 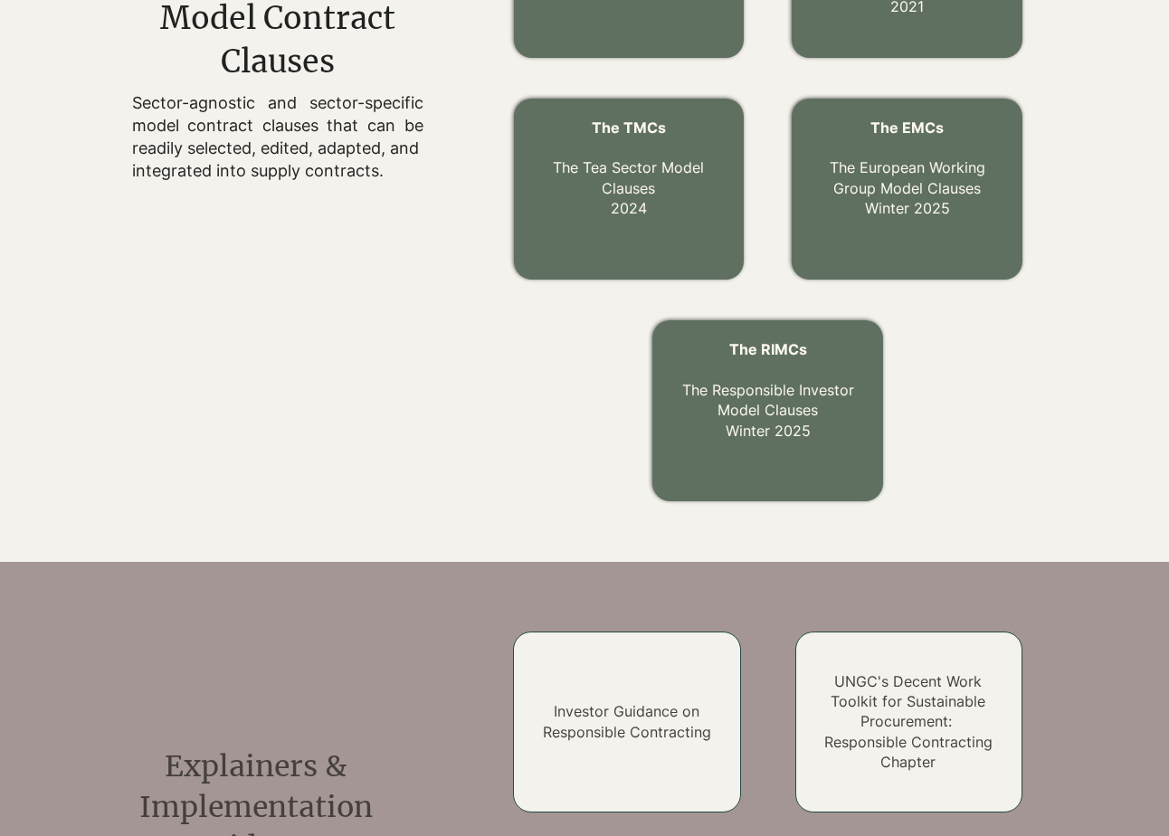 What do you see at coordinates (907, 168) in the screenshot?
I see `a: The EMCs The European Working Group Model ClausesWinter 2025` at bounding box center [907, 168].